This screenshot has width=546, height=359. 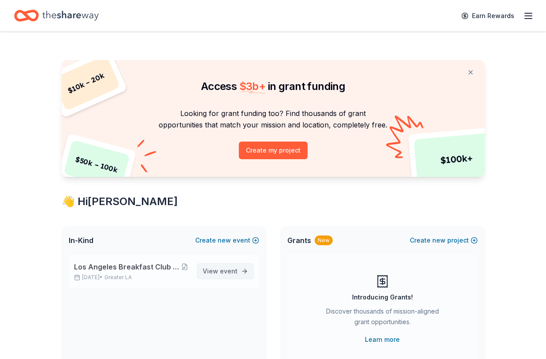 I want to click on button: Create my project, so click(x=273, y=150).